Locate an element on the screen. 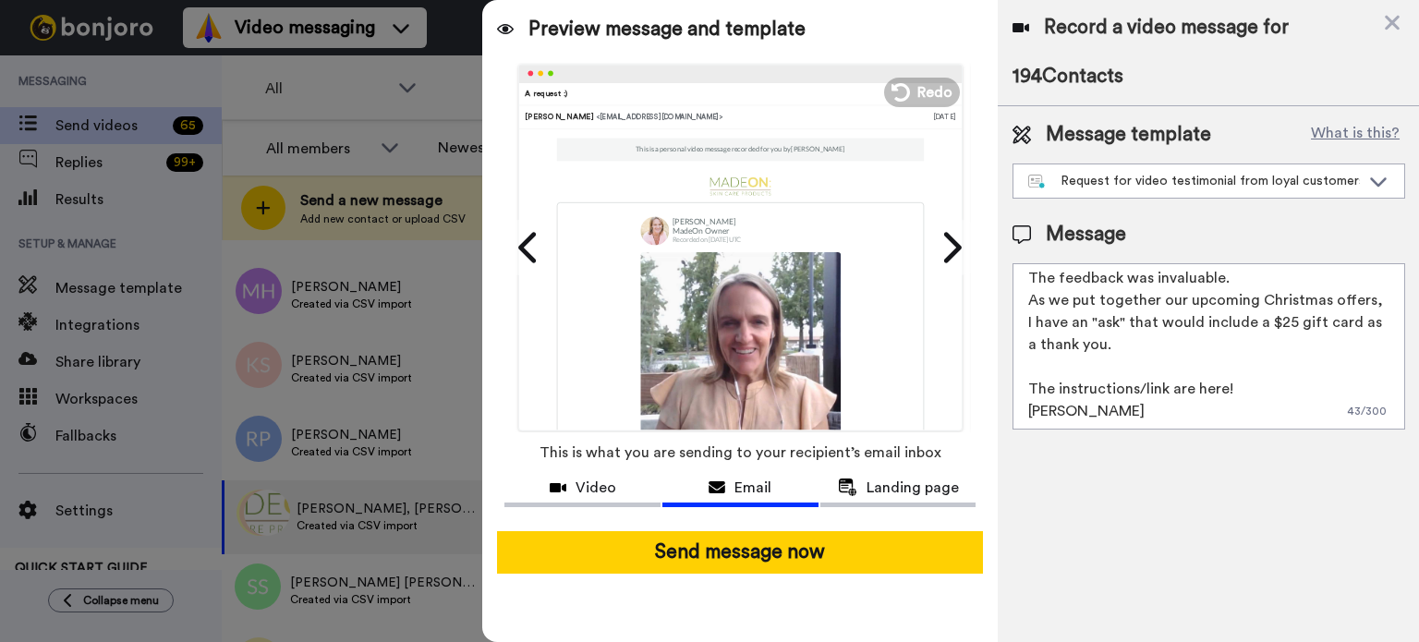 The image size is (1419, 642). div: Request for video testimonial from loyal customers for $25 is located at coordinates (1194, 181).